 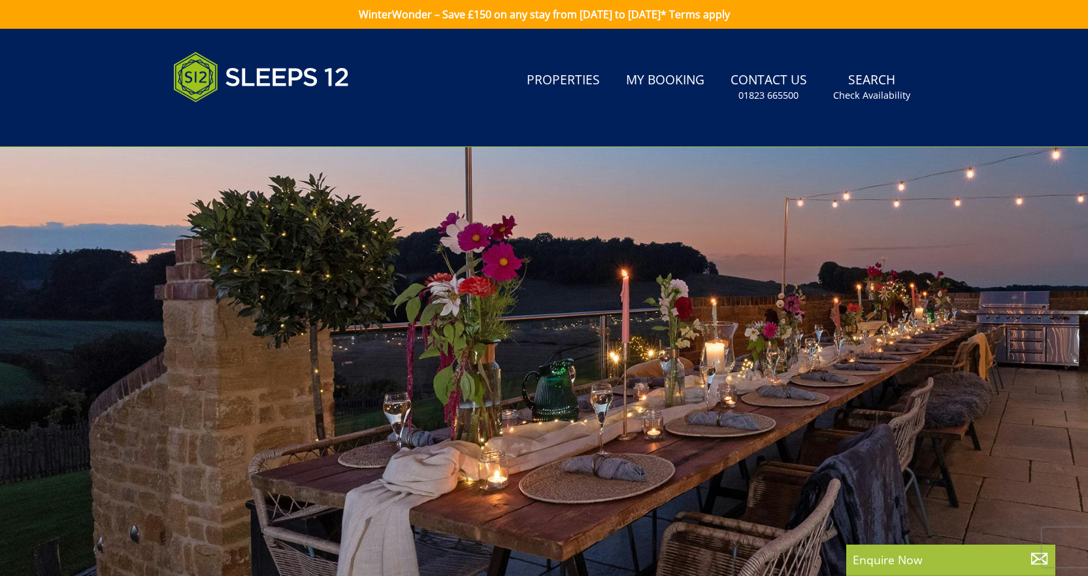 I want to click on small: 01823 665500, so click(x=768, y=95).